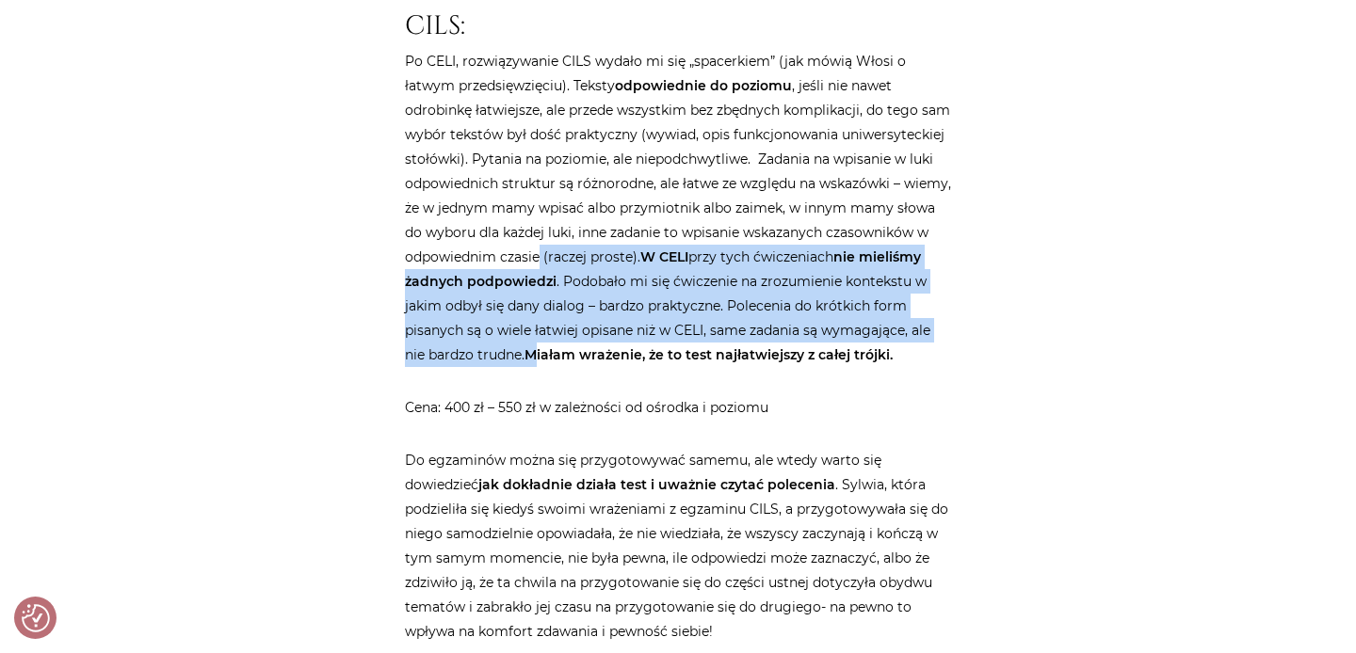 This screenshot has width=1356, height=653. What do you see at coordinates (703, 86) in the screenshot?
I see `strong: odpowiednie do poziomu` at bounding box center [703, 86].